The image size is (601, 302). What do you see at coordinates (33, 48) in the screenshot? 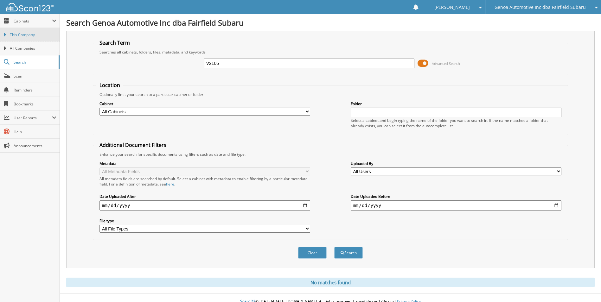
I see `span: All Companies` at bounding box center [33, 48].